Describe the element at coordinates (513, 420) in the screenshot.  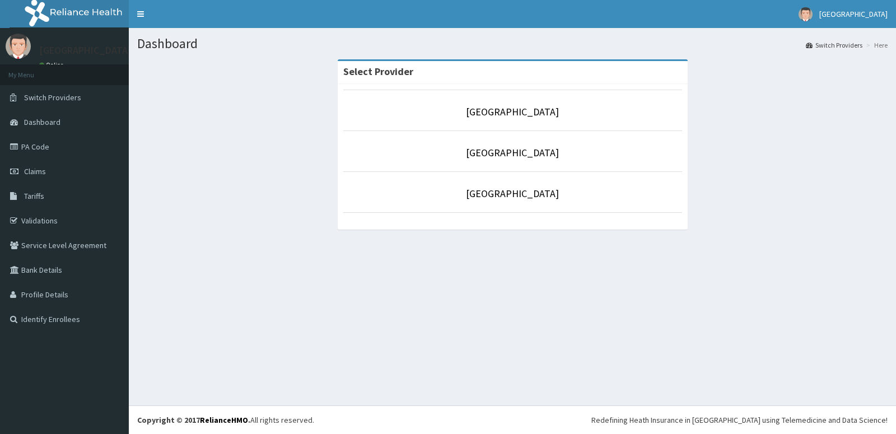
I see `footer: All rights reserved.` at that location.